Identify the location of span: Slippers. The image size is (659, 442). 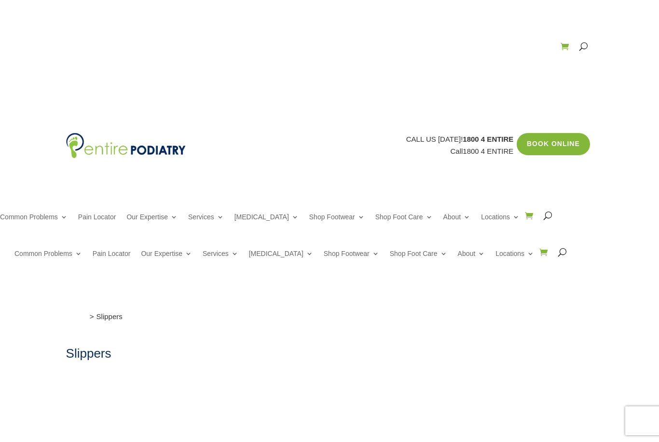
(109, 316).